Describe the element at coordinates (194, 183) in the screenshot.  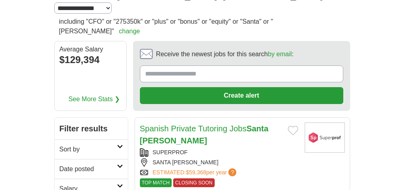
I see `span: CLOSING SOON` at that location.